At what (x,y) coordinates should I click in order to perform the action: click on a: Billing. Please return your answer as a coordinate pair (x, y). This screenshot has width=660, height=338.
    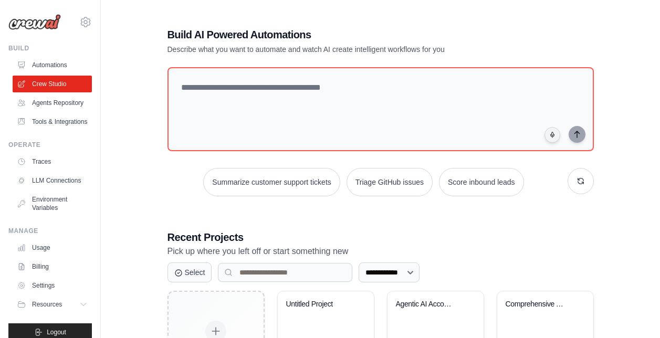
    Looking at the image, I should click on (52, 267).